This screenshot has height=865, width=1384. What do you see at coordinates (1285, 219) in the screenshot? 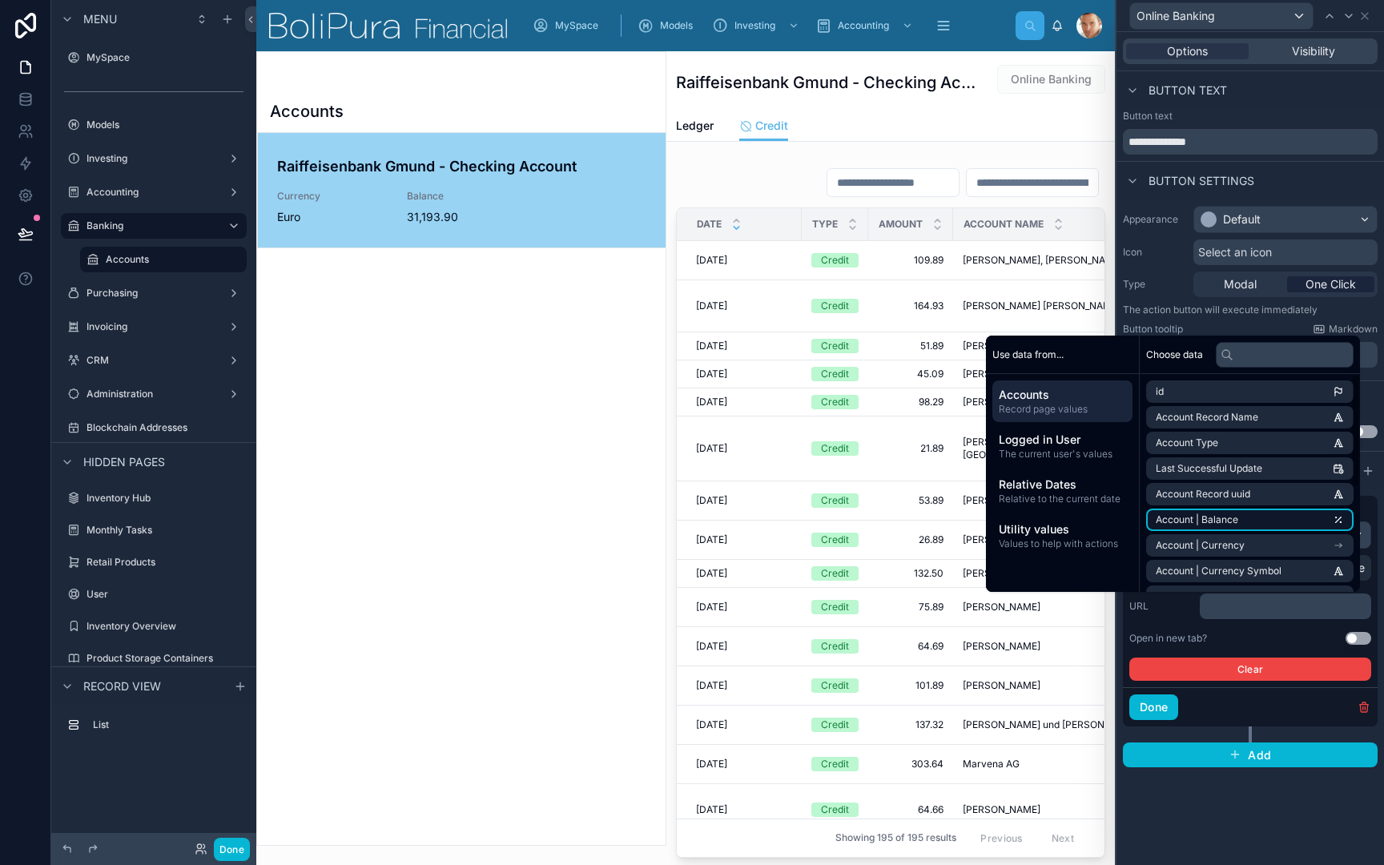
I see `button: Default` at bounding box center [1285, 219].